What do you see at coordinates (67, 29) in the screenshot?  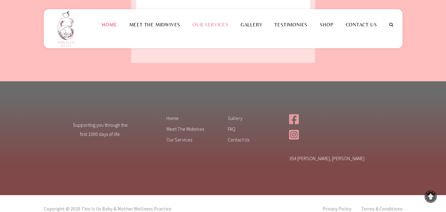 I see `img: This is us practice` at bounding box center [67, 29].